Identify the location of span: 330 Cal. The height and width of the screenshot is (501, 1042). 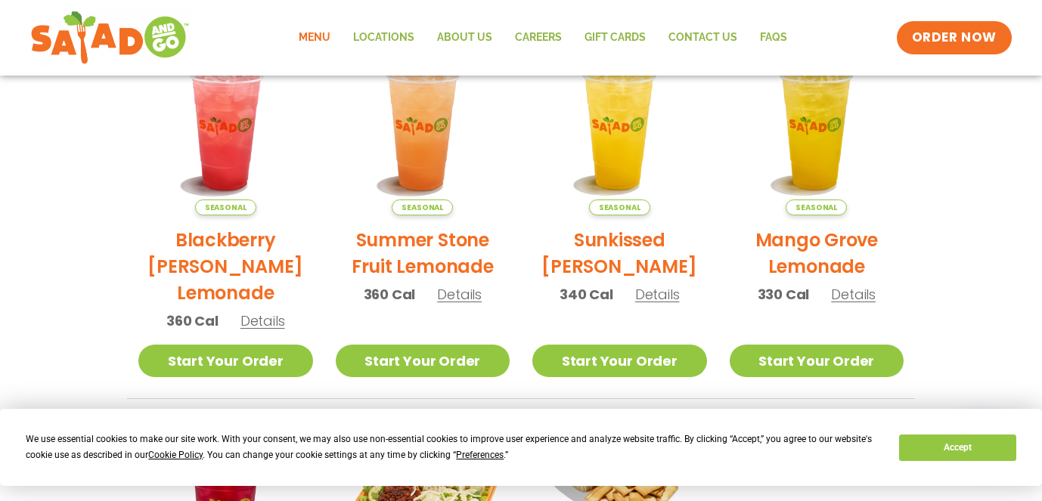
(783, 294).